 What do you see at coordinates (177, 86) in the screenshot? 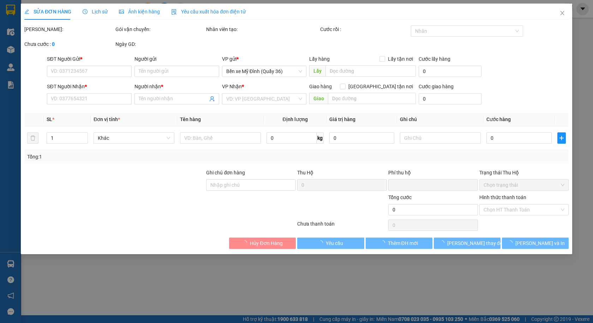
I see `div: Người nhận` at bounding box center [177, 86].